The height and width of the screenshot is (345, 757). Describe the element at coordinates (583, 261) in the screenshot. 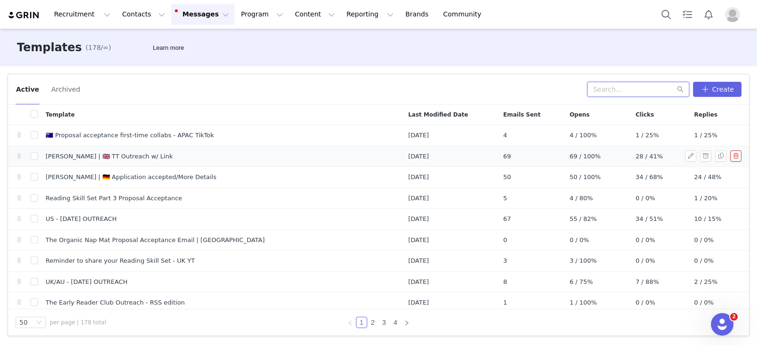

I see `span: 3 / 100%` at that location.